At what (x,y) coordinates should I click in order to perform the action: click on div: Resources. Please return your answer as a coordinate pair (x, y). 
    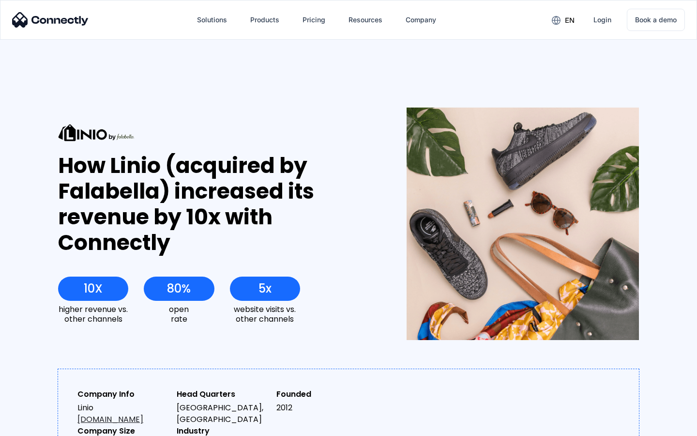
    Looking at the image, I should click on (366, 20).